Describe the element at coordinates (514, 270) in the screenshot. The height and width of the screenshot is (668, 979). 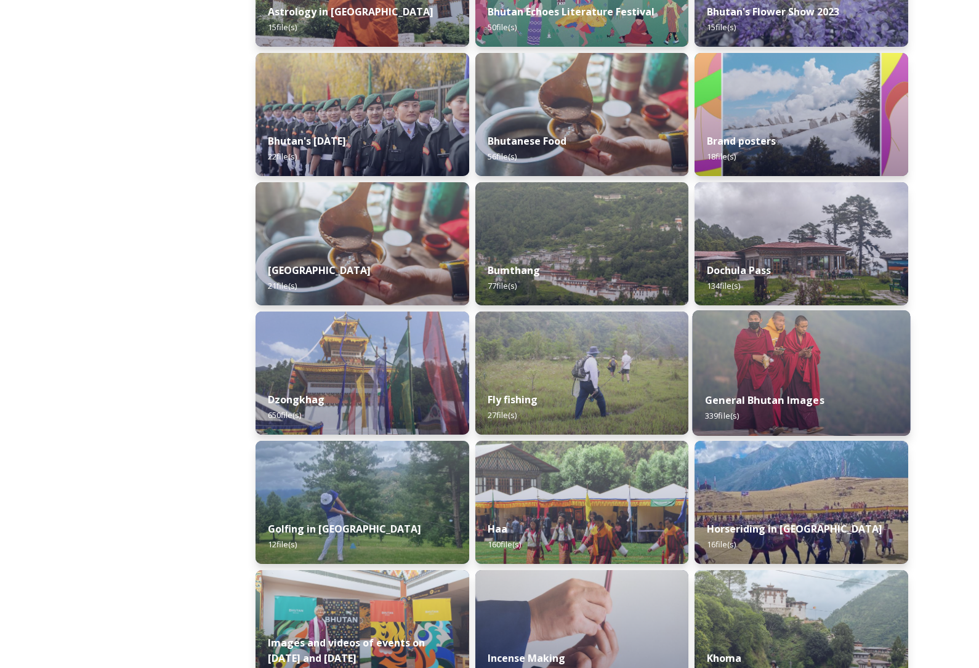
I see `strong: Bumthang` at that location.